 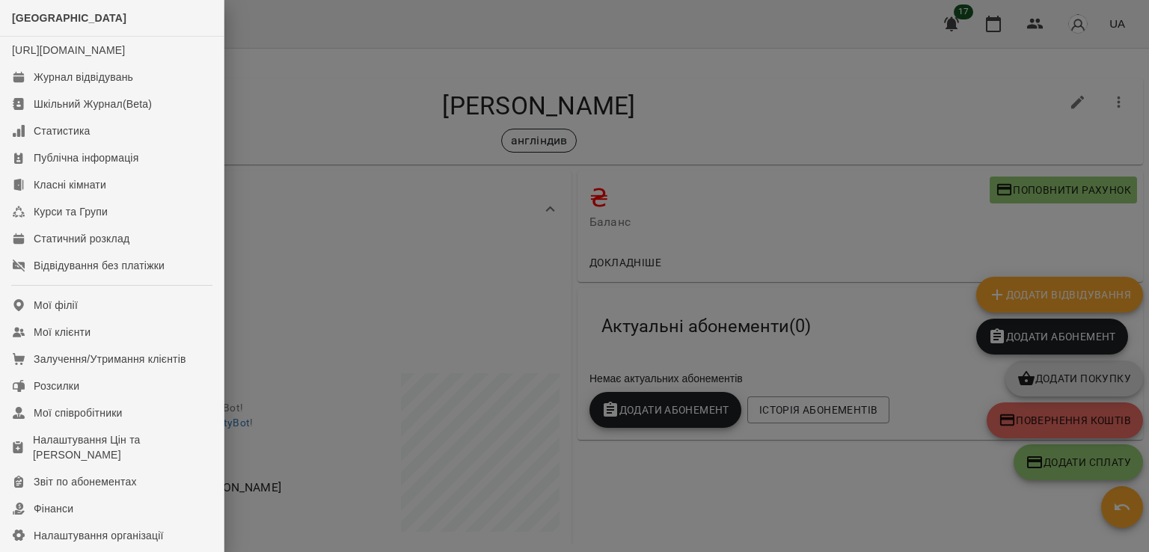 What do you see at coordinates (55, 305) in the screenshot?
I see `div: Мої філії` at bounding box center [55, 305].